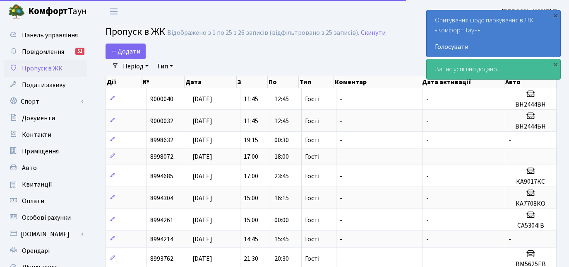 Image resolution: width=569 pixels, height=267 pixels. What do you see at coordinates (162, 258) in the screenshot?
I see `span: 8993762` at bounding box center [162, 258].